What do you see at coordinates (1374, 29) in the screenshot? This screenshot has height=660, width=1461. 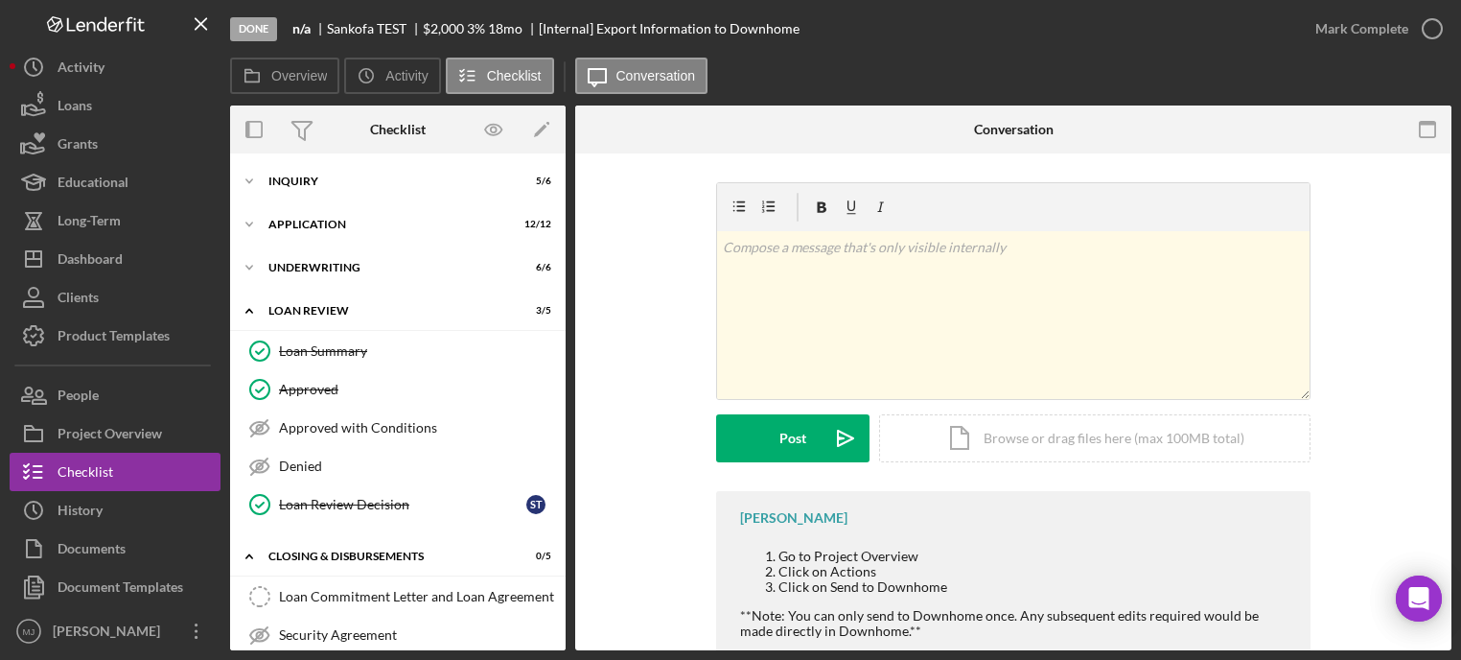 I see `button: Mark Complete` at bounding box center [1374, 29].